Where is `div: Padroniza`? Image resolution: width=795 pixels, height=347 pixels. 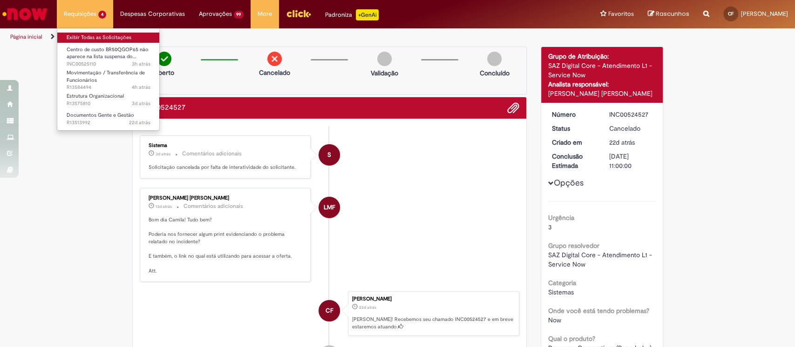 div: Padroniza is located at coordinates (351, 15).